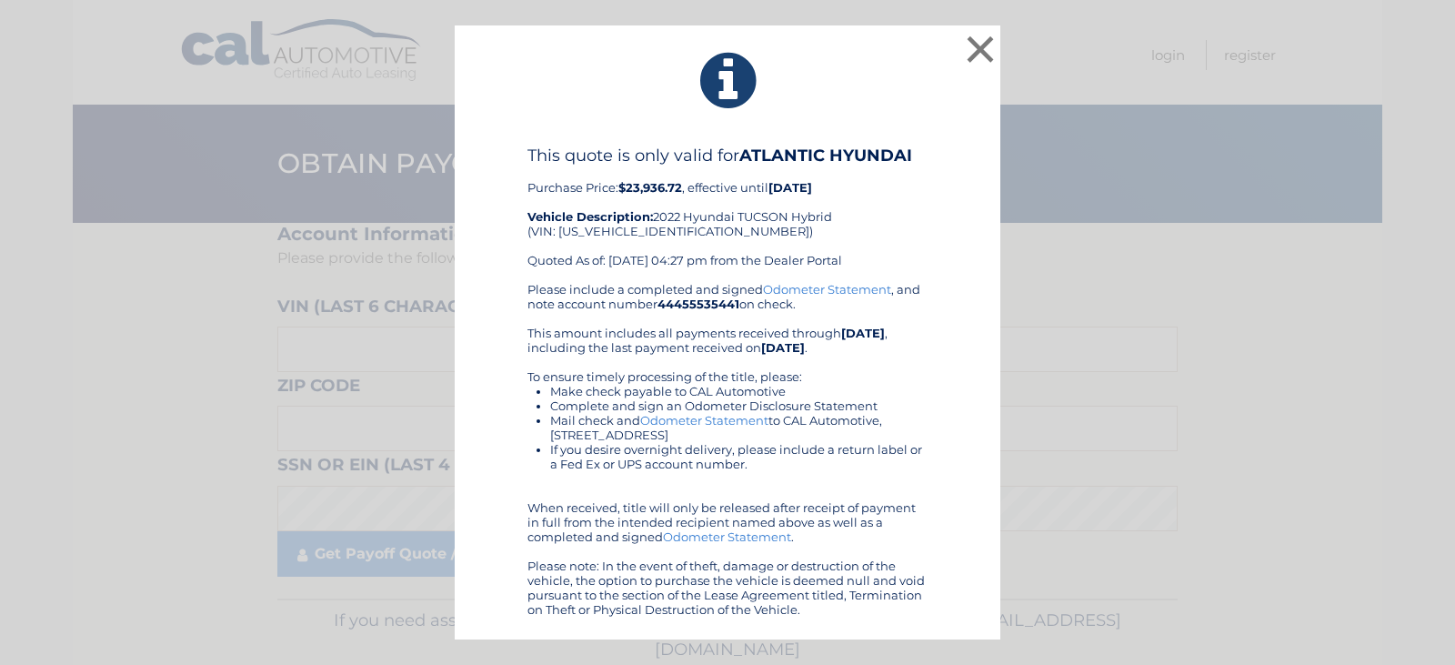  What do you see at coordinates (826, 156) in the screenshot?
I see `b: ATLANTIC HYUNDAI` at bounding box center [826, 156].